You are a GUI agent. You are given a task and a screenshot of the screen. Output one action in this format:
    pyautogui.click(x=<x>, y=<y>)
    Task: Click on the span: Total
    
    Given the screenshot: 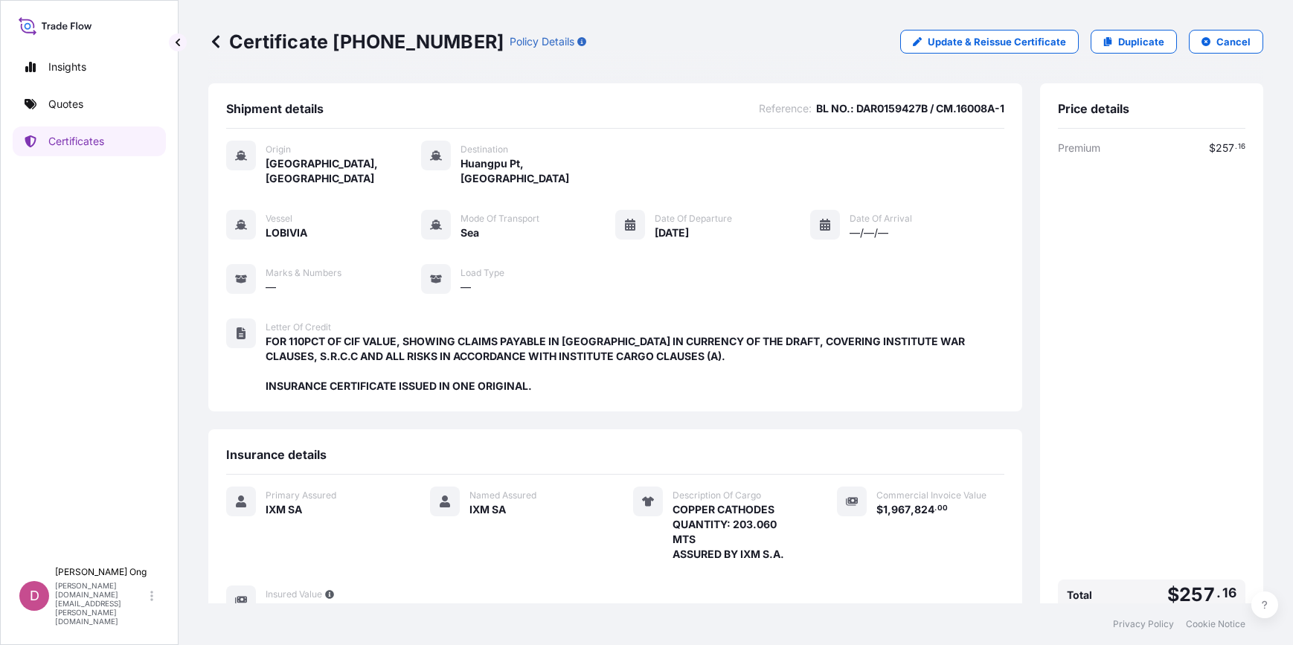 What is the action you would take?
    pyautogui.click(x=1080, y=595)
    